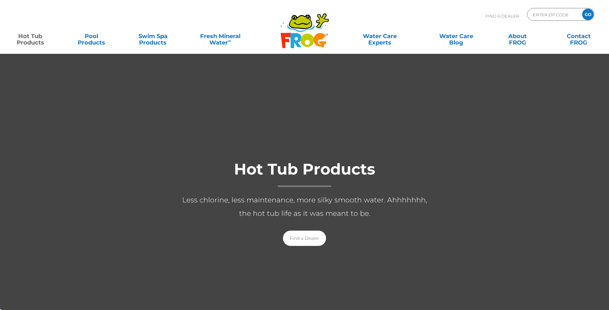 The height and width of the screenshot is (310, 609). Describe the element at coordinates (91, 36) in the screenshot. I see `a: PoolProducts` at that location.